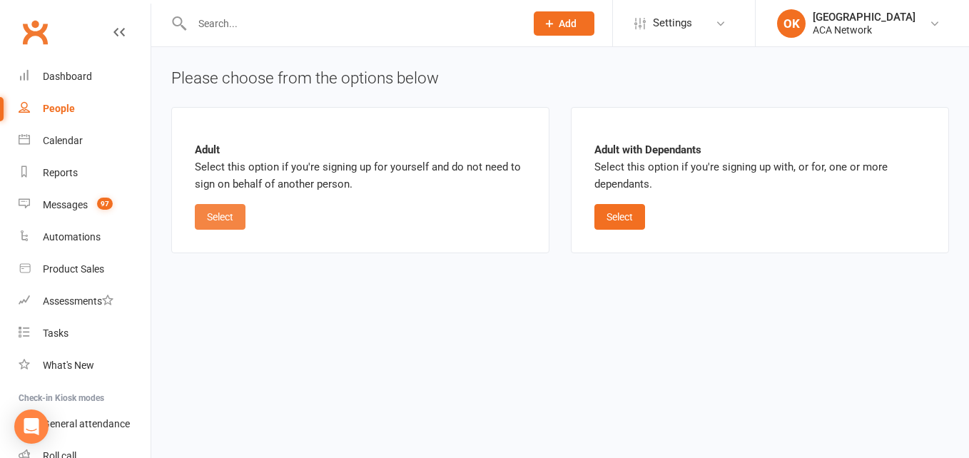  What do you see at coordinates (35, 32) in the screenshot?
I see `a: Clubworx` at bounding box center [35, 32].